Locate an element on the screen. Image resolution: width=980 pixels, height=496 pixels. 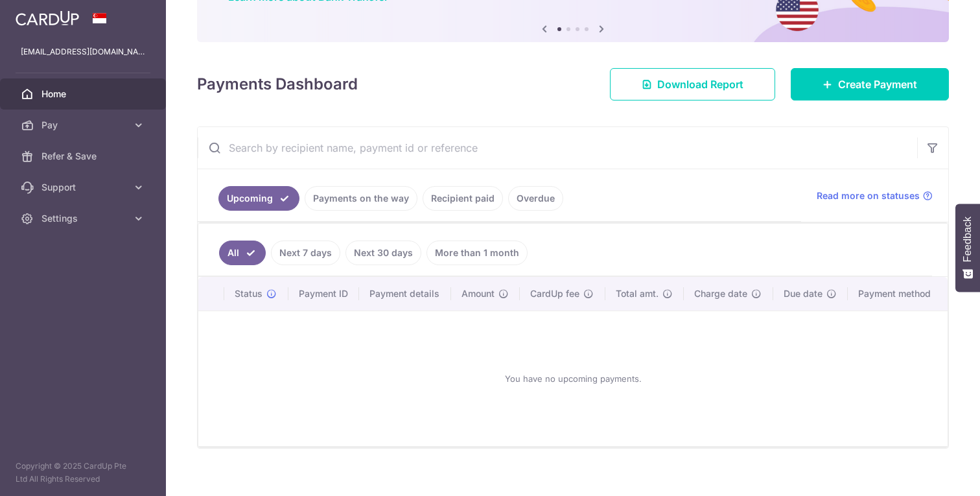
button: Feedback - Show survey is located at coordinates (968, 248).